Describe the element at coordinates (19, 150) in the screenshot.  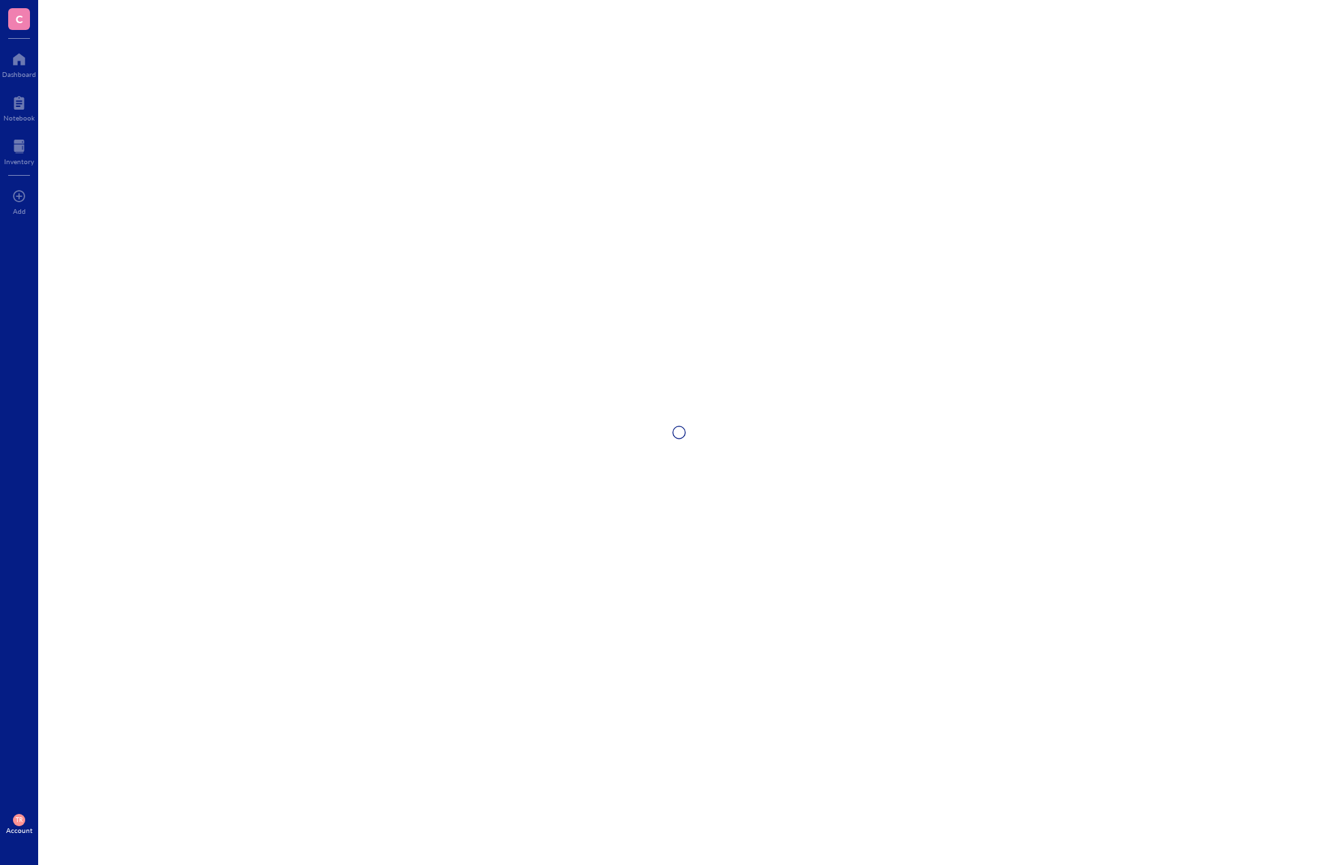
I see `a: Inventory` at that location.